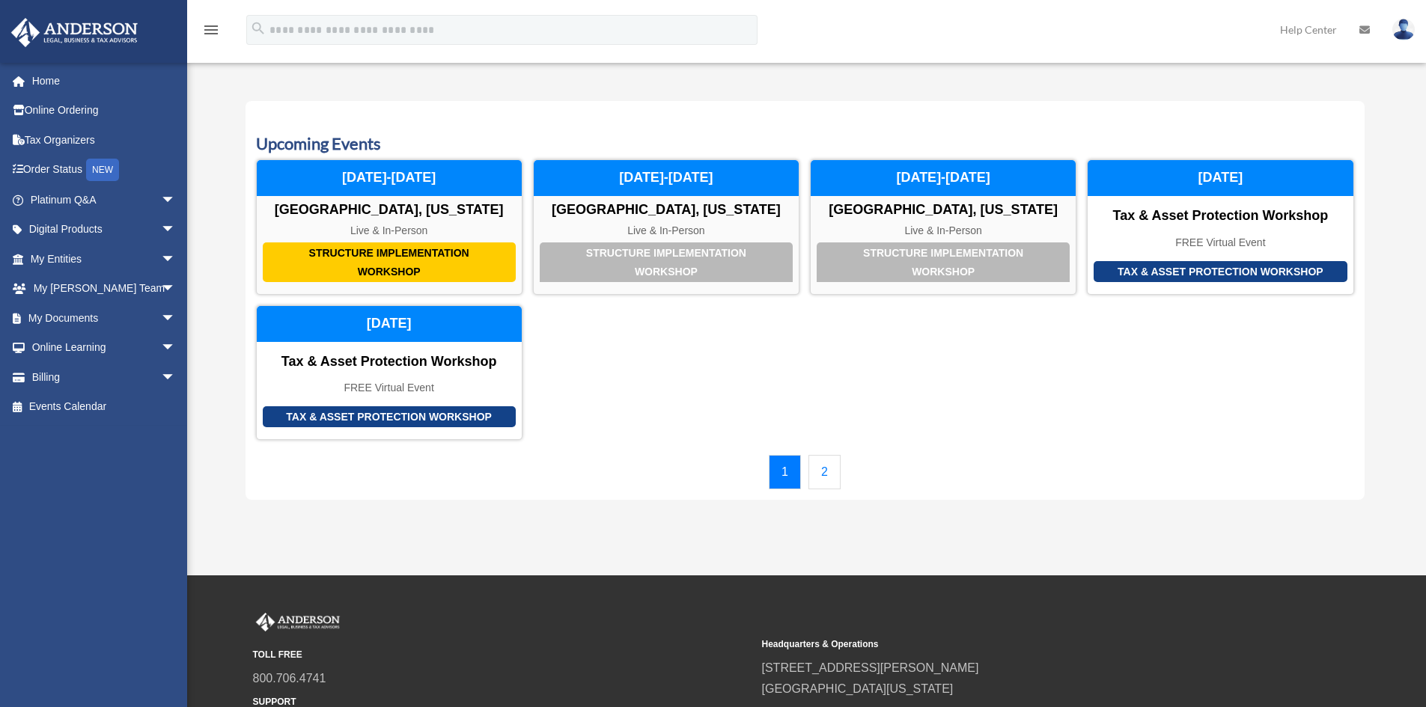 The width and height of the screenshot is (1426, 707). What do you see at coordinates (1404, 29) in the screenshot?
I see `img: User Pic` at bounding box center [1404, 29].